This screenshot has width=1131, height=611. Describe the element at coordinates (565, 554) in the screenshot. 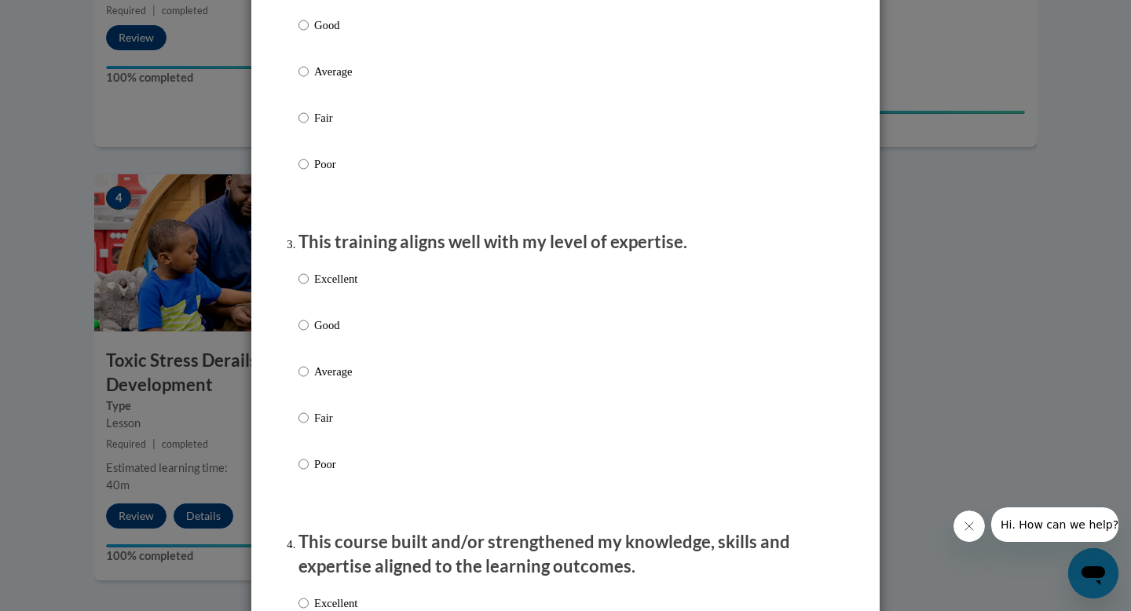

I see `p: This course built and/or strengthened my knowledge, skills and expertise aligned to the learning ...` at that location.